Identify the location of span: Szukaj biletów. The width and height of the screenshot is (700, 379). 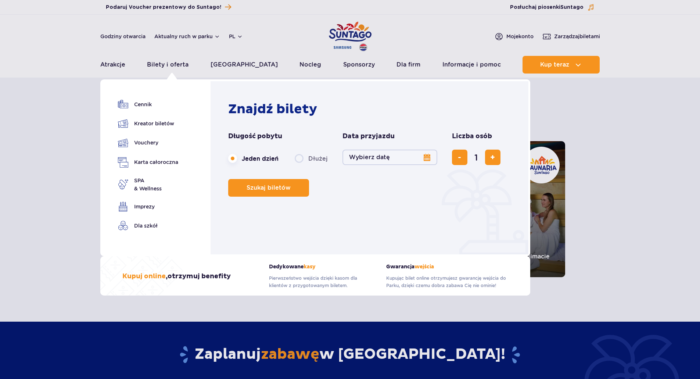
(268, 188).